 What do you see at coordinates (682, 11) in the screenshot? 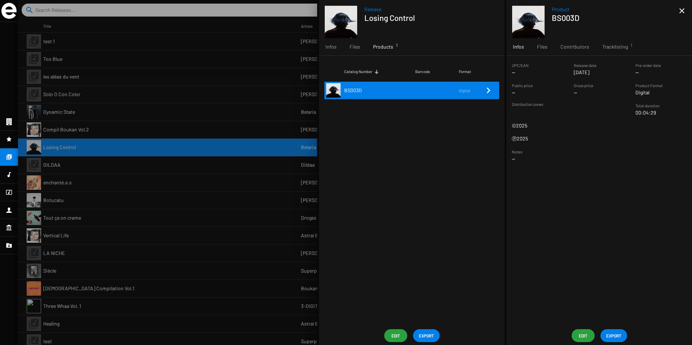
I see `mat-icon: close` at bounding box center [682, 11].